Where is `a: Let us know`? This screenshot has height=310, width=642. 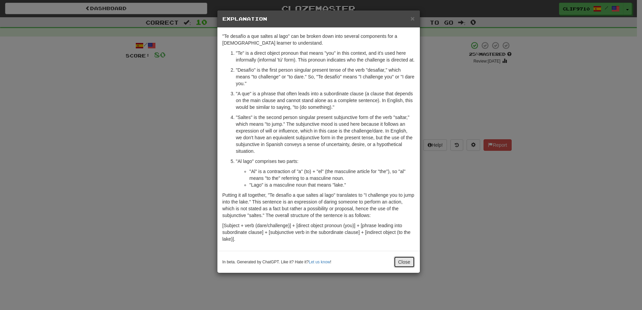
a: Let us know is located at coordinates (319, 262).